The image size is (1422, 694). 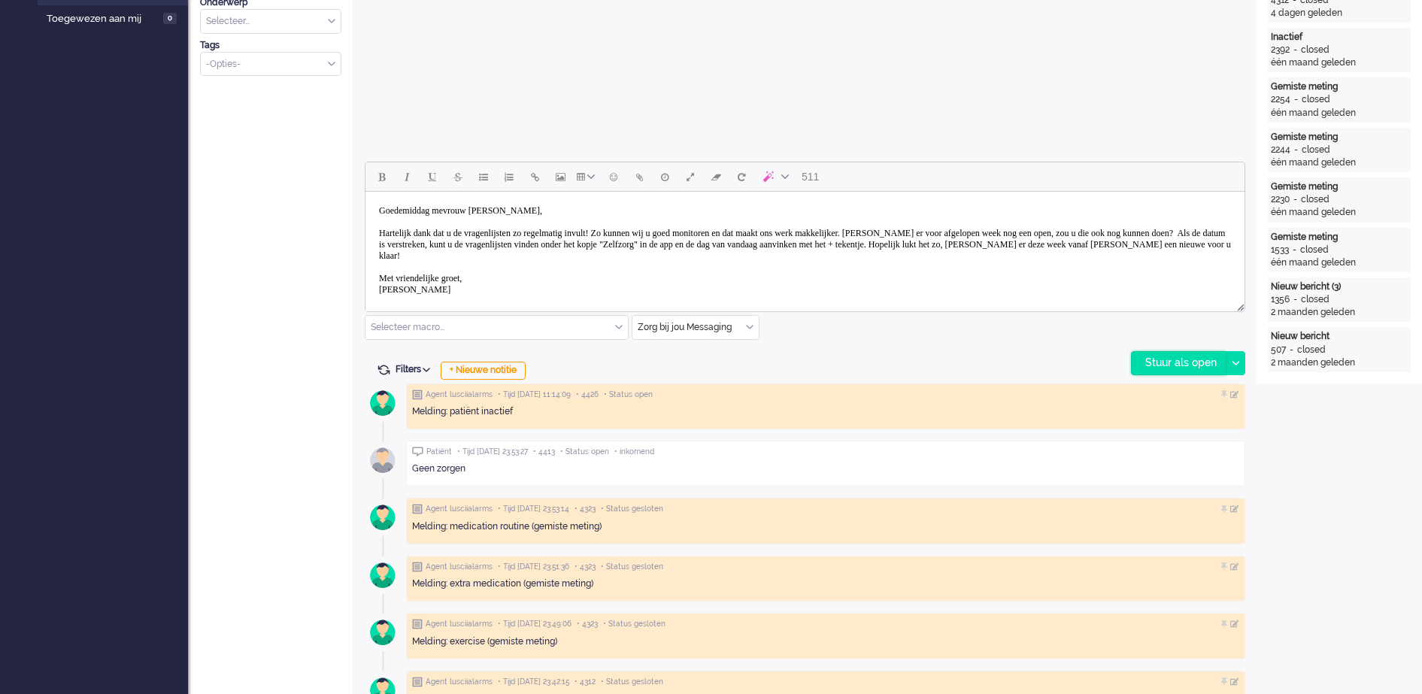 I want to click on span: Toegewezen aan mij, so click(x=102, y=19).